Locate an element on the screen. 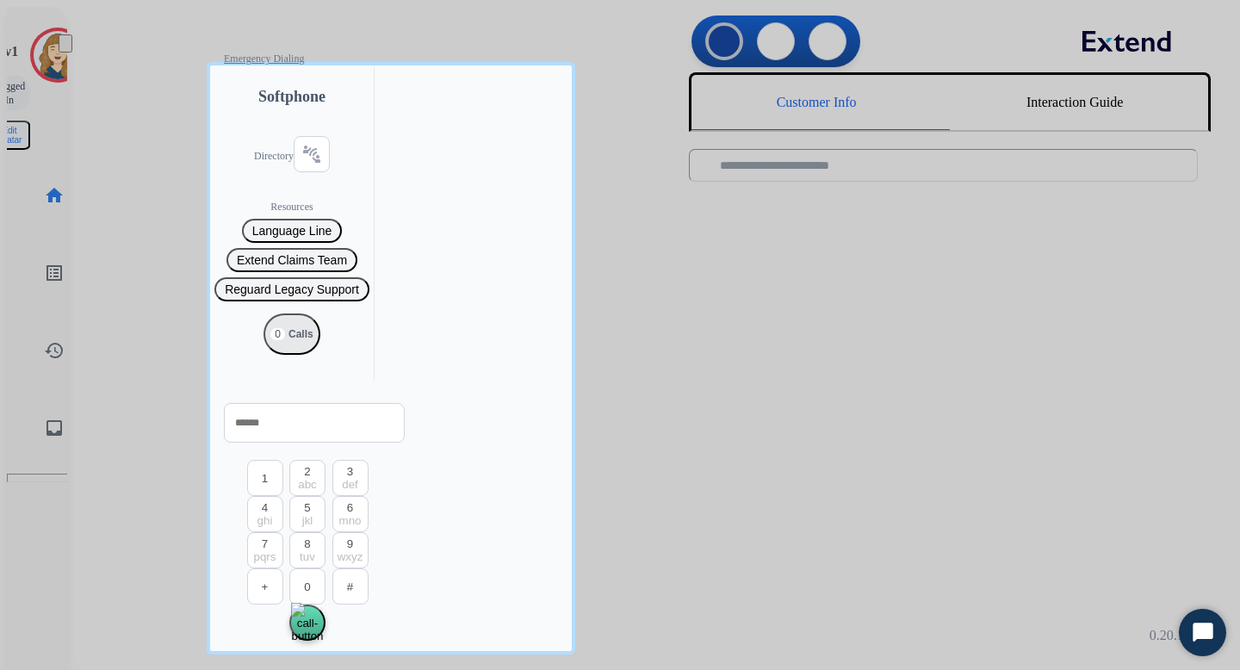  button: Start Chat is located at coordinates (1202, 632).